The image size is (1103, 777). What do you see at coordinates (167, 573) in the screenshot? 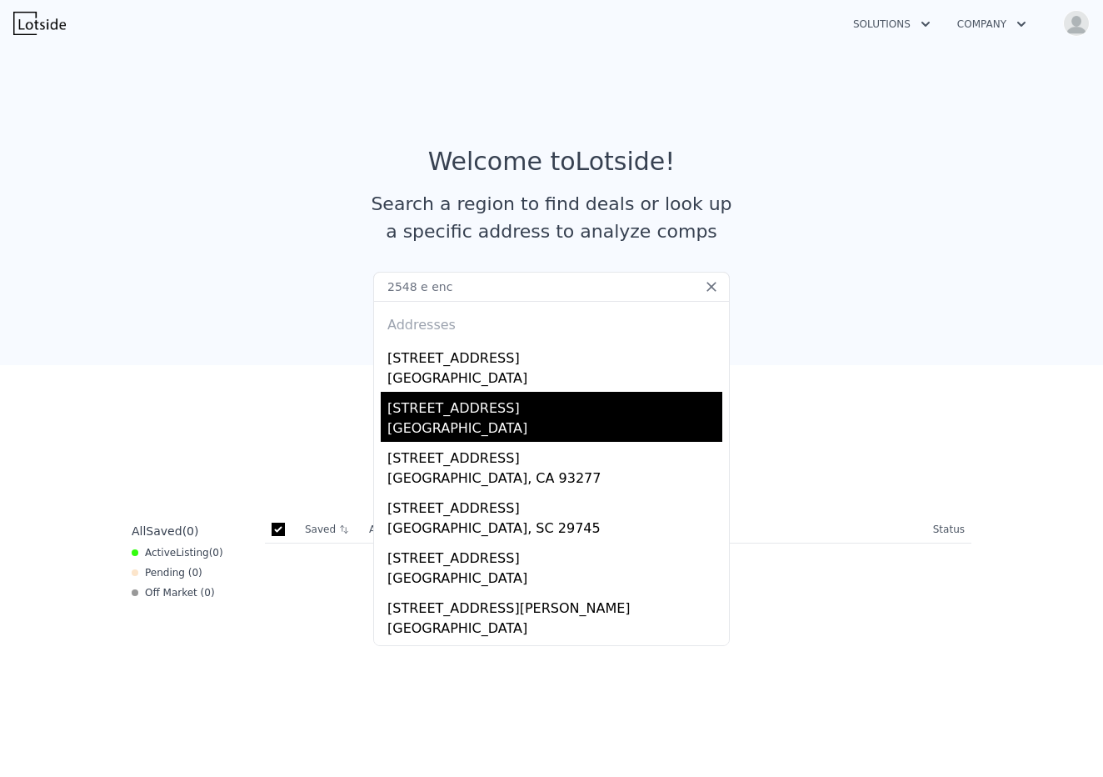
I see `div: Pending ( 0 )` at bounding box center [167, 573].